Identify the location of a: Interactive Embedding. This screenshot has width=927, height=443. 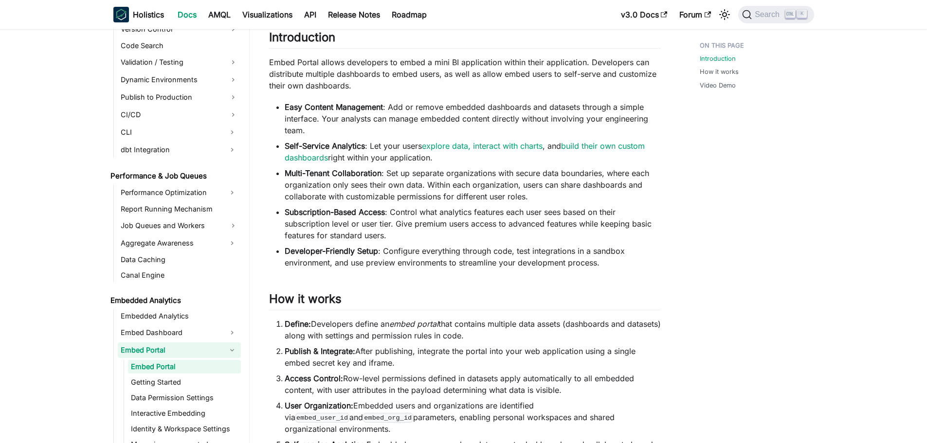
(184, 413).